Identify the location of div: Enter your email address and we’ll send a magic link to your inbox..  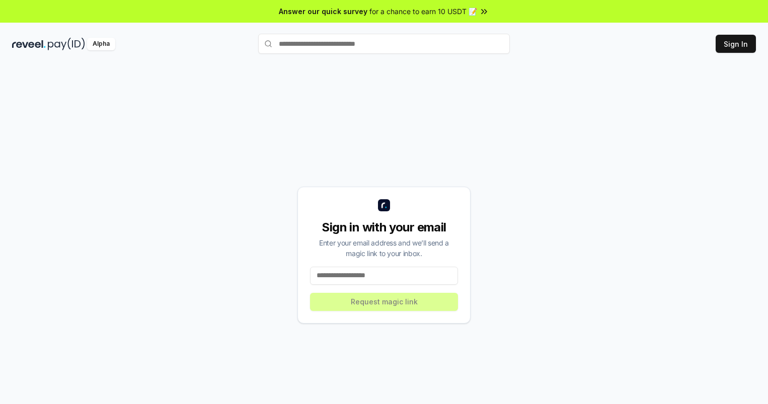
(384, 248).